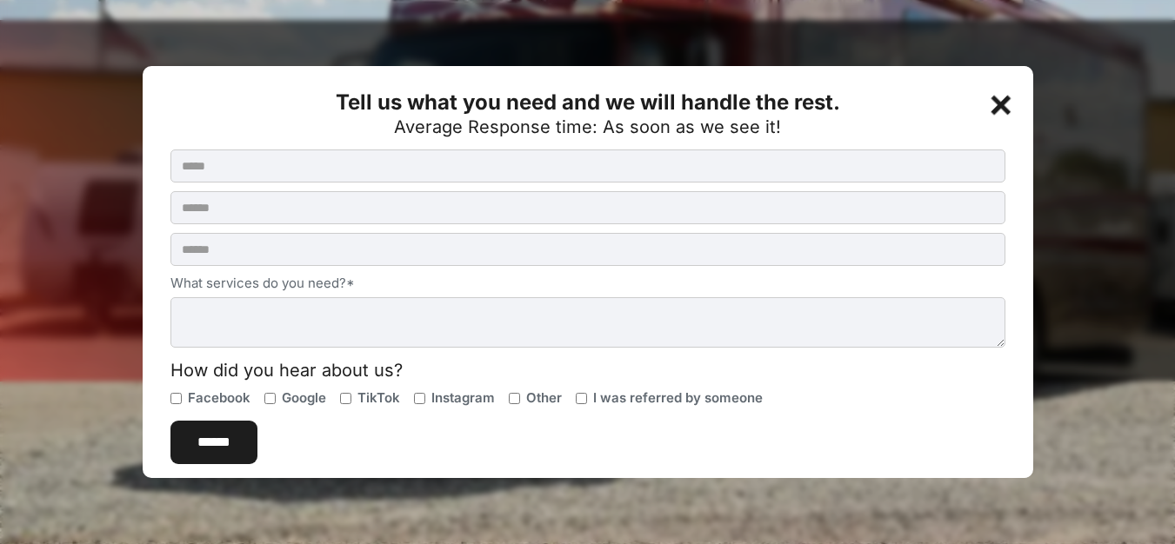 The height and width of the screenshot is (544, 1175). What do you see at coordinates (677, 398) in the screenshot?
I see `span: I was referred by someone` at bounding box center [677, 398].